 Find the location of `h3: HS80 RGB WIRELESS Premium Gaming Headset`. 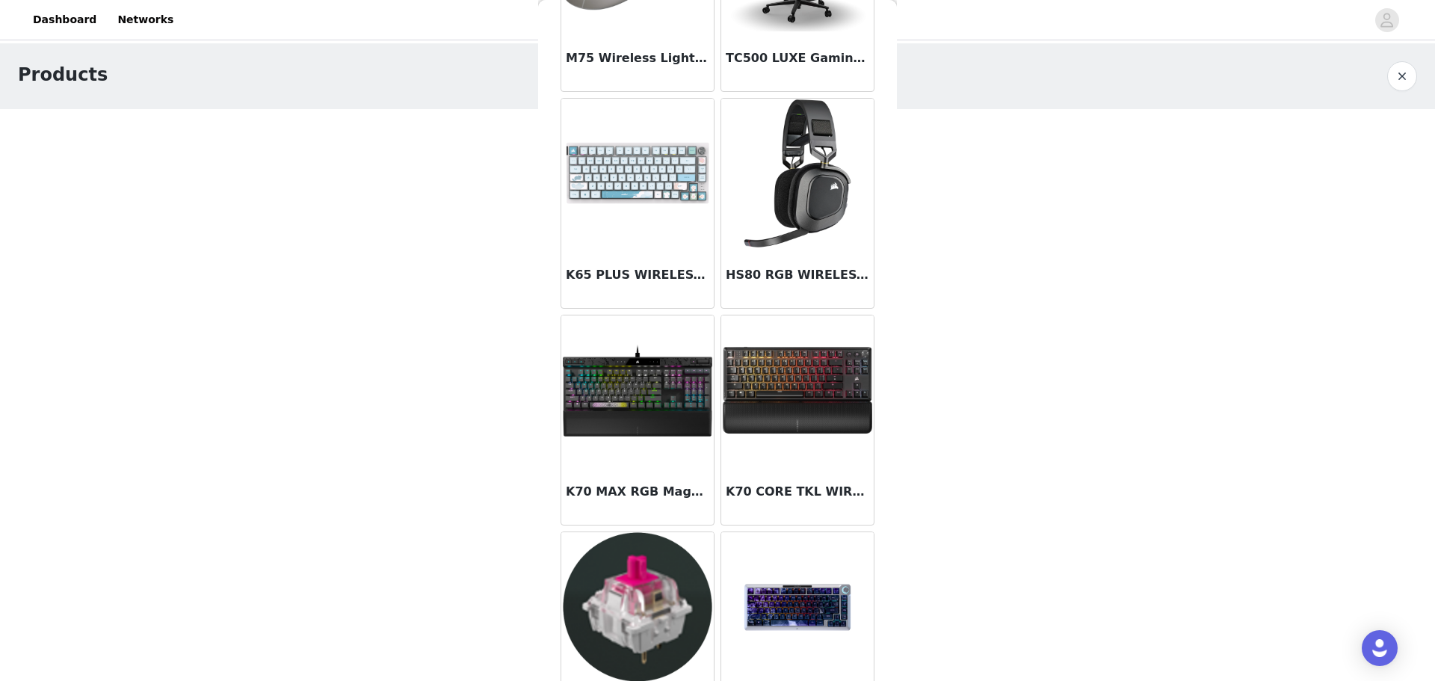

h3: HS80 RGB WIRELESS Premium Gaming Headset is located at coordinates (797, 275).